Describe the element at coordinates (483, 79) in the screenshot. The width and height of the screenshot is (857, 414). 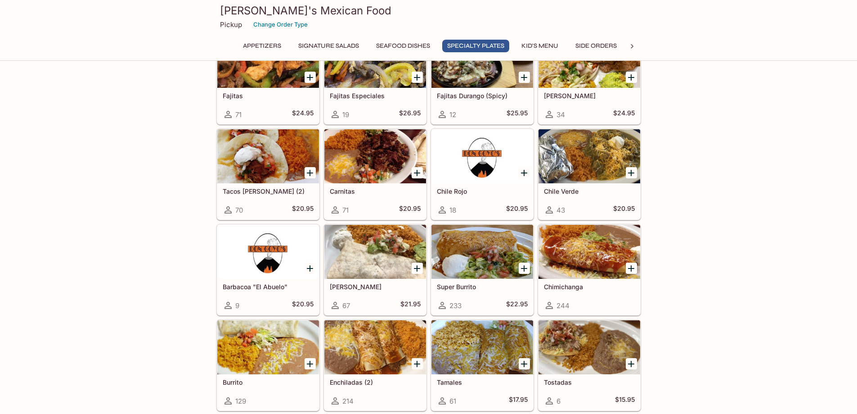
I see `a: Fajitas Durango (Spicy)12$25.95` at that location.